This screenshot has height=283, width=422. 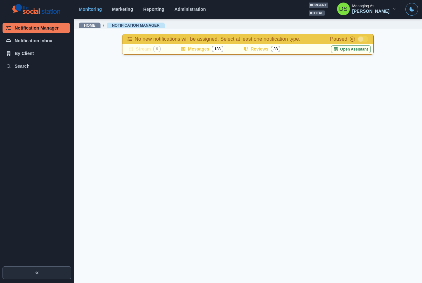 What do you see at coordinates (202, 49) in the screenshot?
I see `button: Messages138` at bounding box center [202, 49].